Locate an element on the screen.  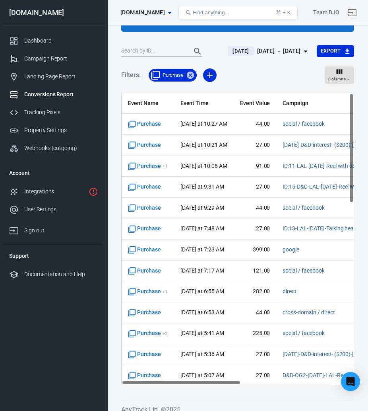
div: Documentation and Help is located at coordinates (61, 274).